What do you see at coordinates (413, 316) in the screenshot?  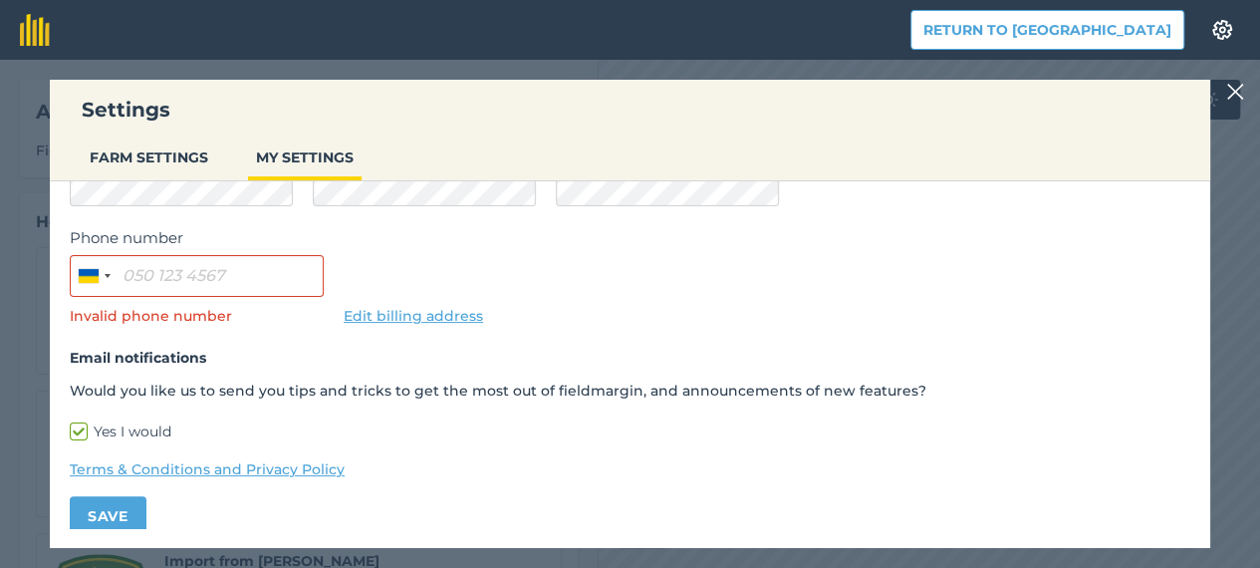 I see `a: Edit billing address` at bounding box center [413, 316].